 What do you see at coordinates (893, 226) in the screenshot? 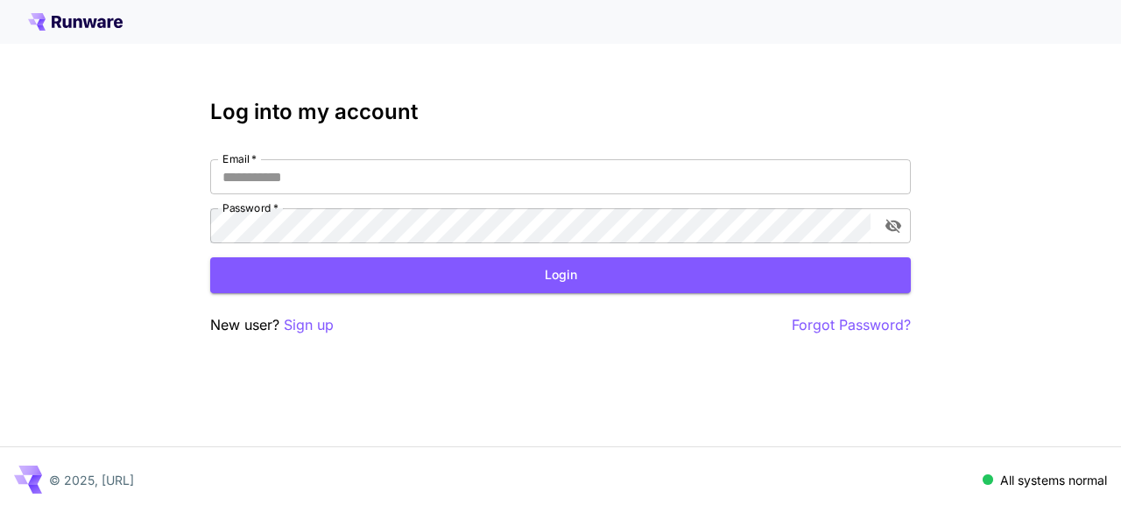
I see `button: toggle password visibility` at bounding box center [893, 226].